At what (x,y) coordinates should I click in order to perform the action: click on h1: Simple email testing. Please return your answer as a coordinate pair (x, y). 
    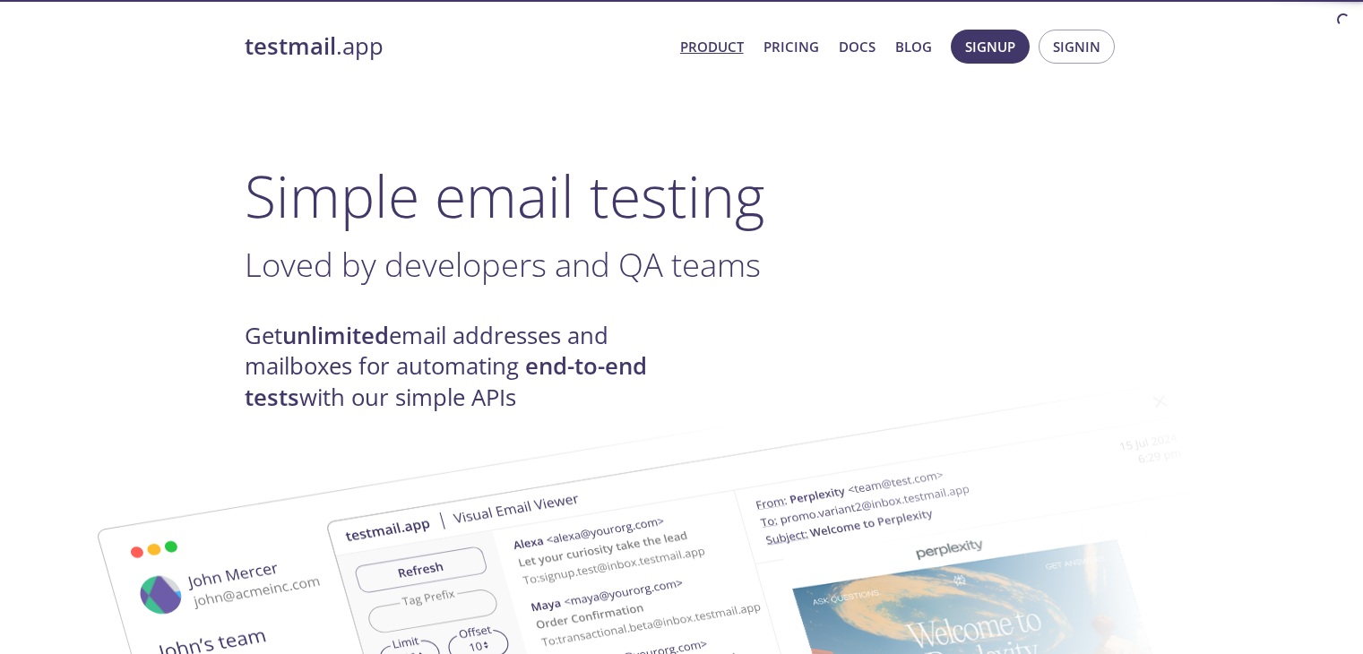
    Looking at the image, I should click on (682, 195).